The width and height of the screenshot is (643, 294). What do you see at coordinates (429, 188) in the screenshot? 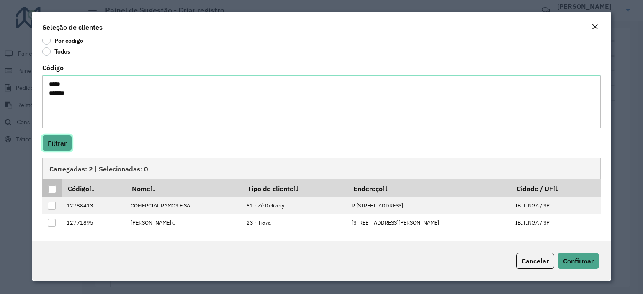
I see `th: Endereço` at bounding box center [429, 188].